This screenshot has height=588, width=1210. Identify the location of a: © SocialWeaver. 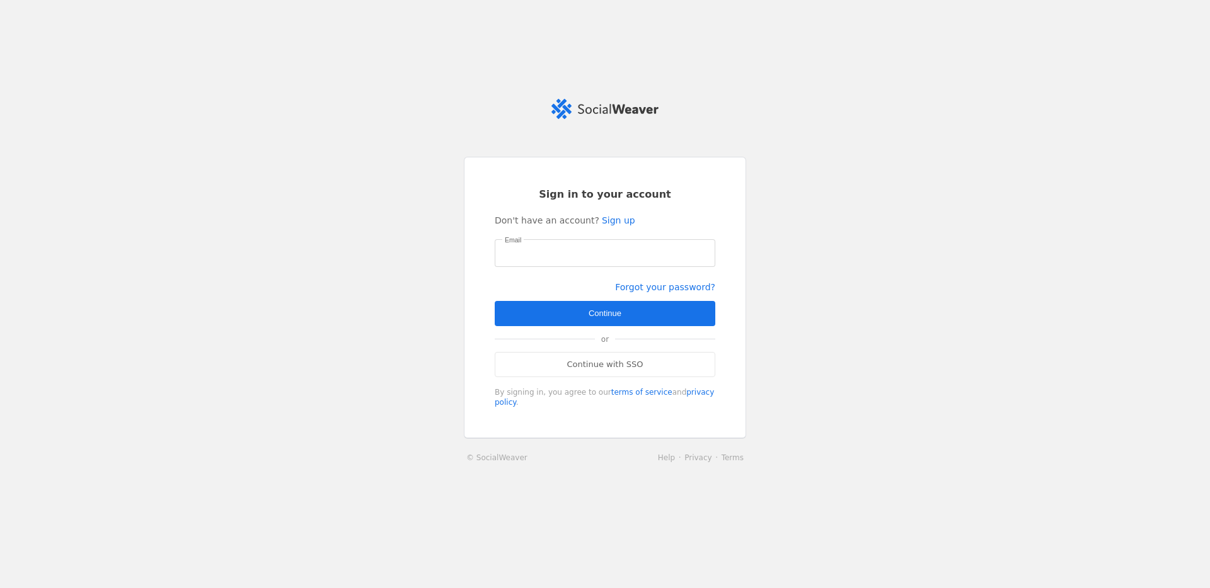
(496, 458).